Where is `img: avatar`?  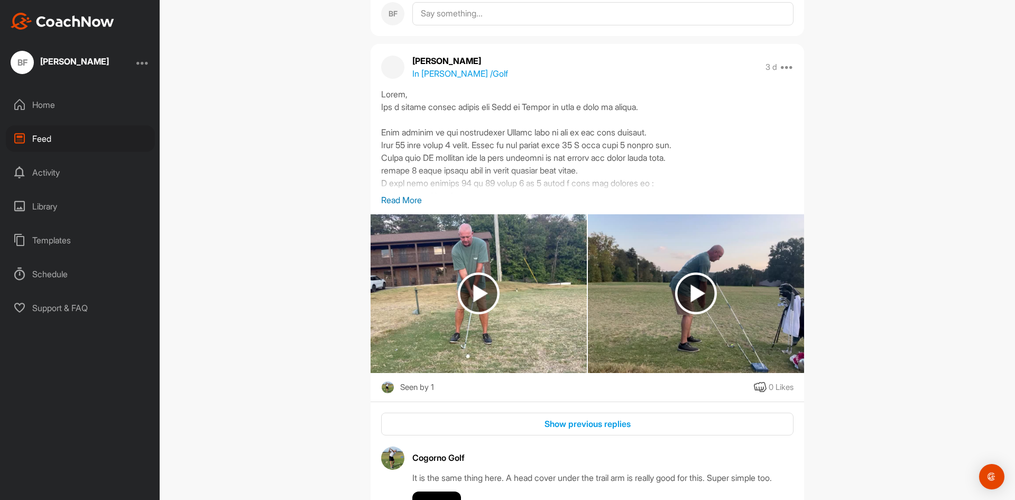
img: avatar is located at coordinates (393, 458).